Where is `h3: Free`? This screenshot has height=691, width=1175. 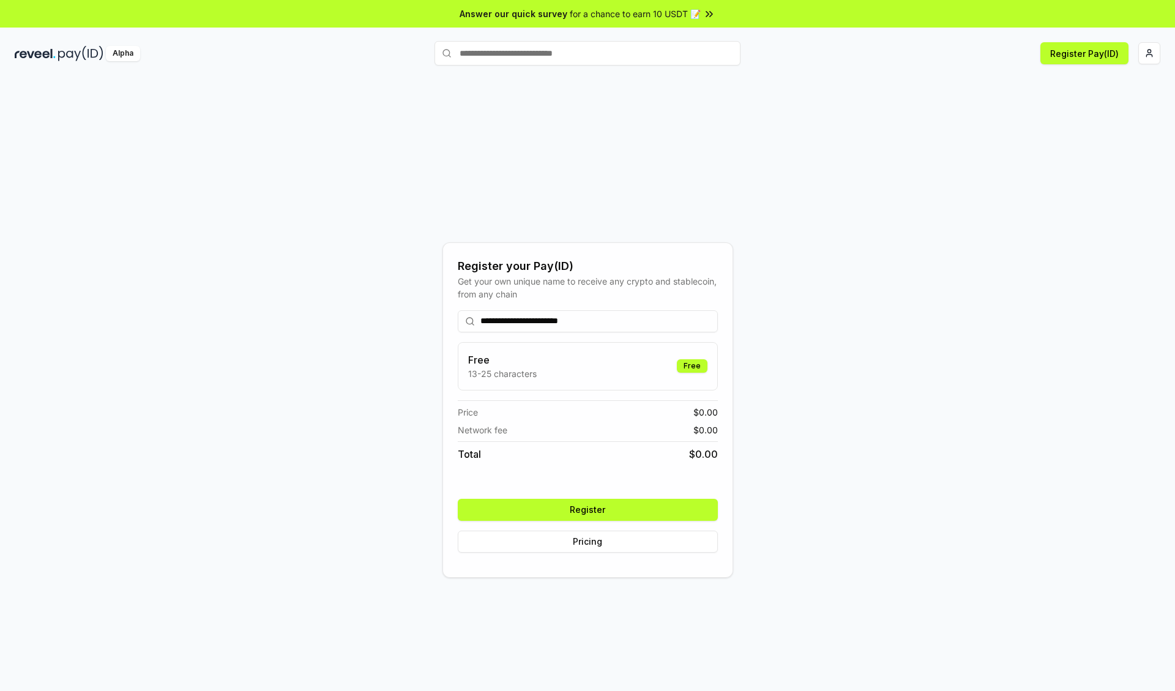
h3: Free is located at coordinates (503, 360).